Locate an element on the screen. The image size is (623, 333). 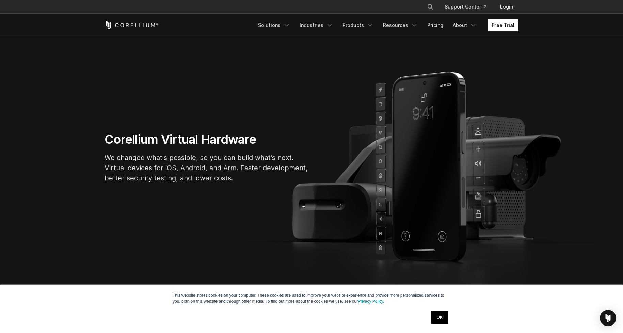
a: Support Center is located at coordinates (466, 7).